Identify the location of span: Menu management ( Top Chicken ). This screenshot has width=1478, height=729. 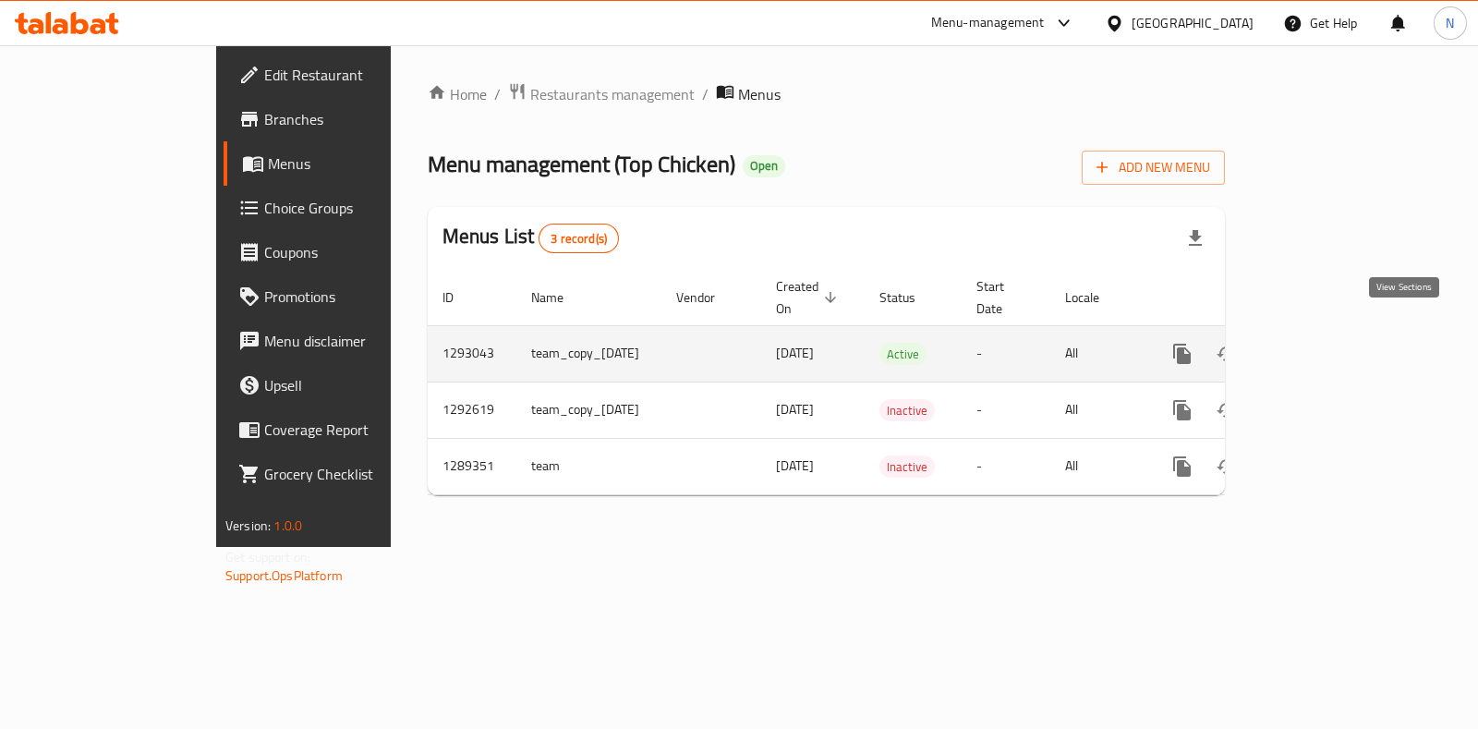
(581, 163).